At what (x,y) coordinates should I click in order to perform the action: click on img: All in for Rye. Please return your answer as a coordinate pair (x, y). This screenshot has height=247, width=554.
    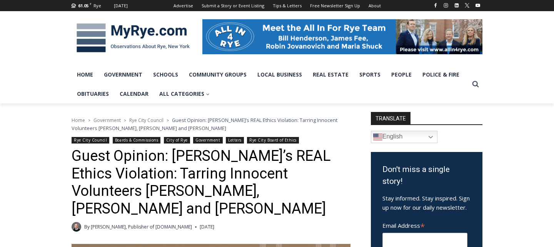
    Looking at the image, I should click on (342, 37).